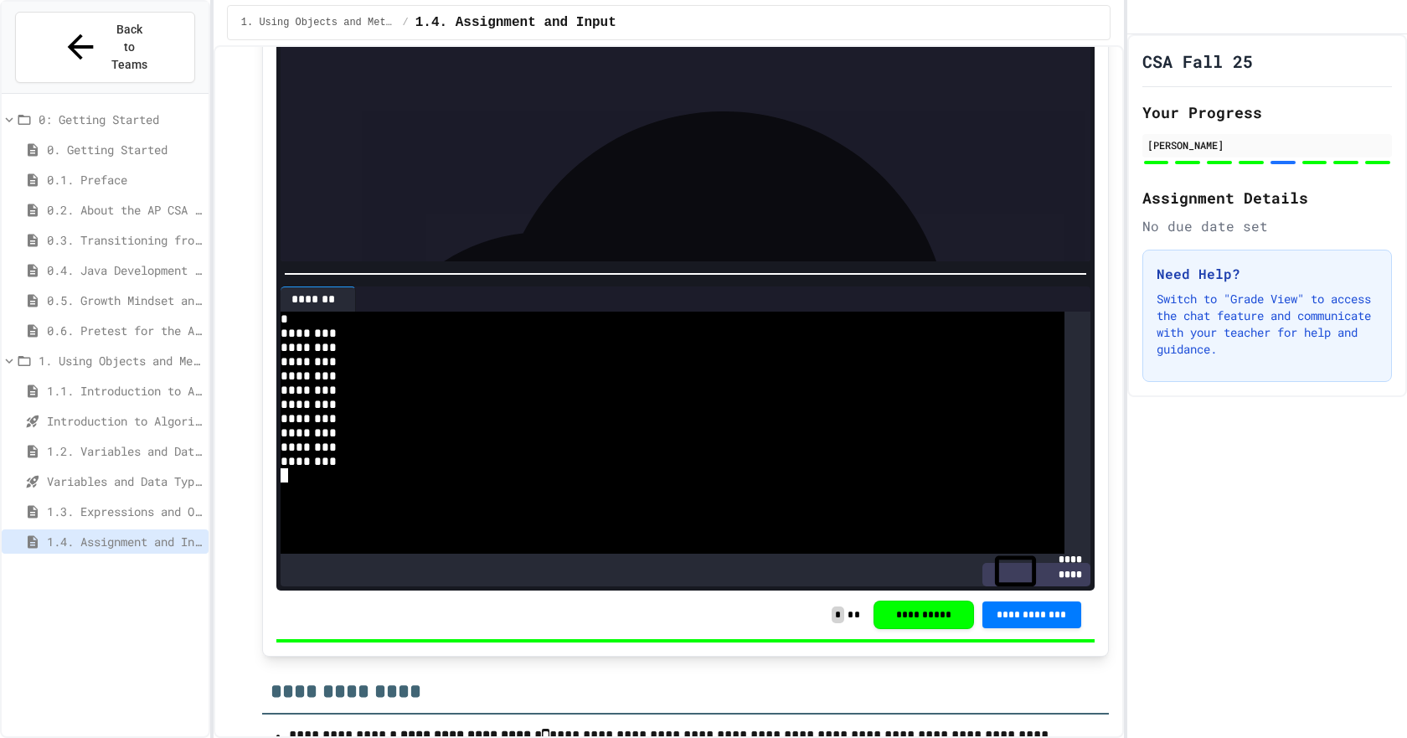 This screenshot has width=1407, height=738. I want to click on span: 1.3. Expressions and Output [New], so click(124, 511).